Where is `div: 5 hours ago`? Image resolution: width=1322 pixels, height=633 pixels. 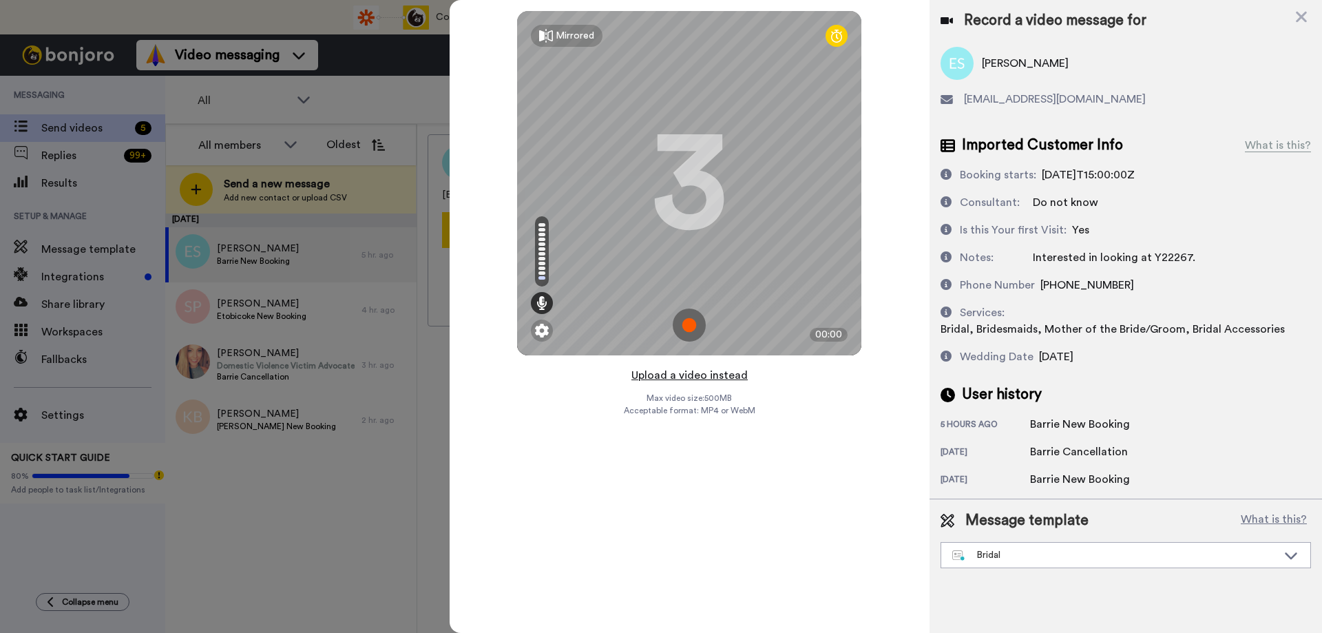
div: 5 hours ago is located at coordinates (985, 425).